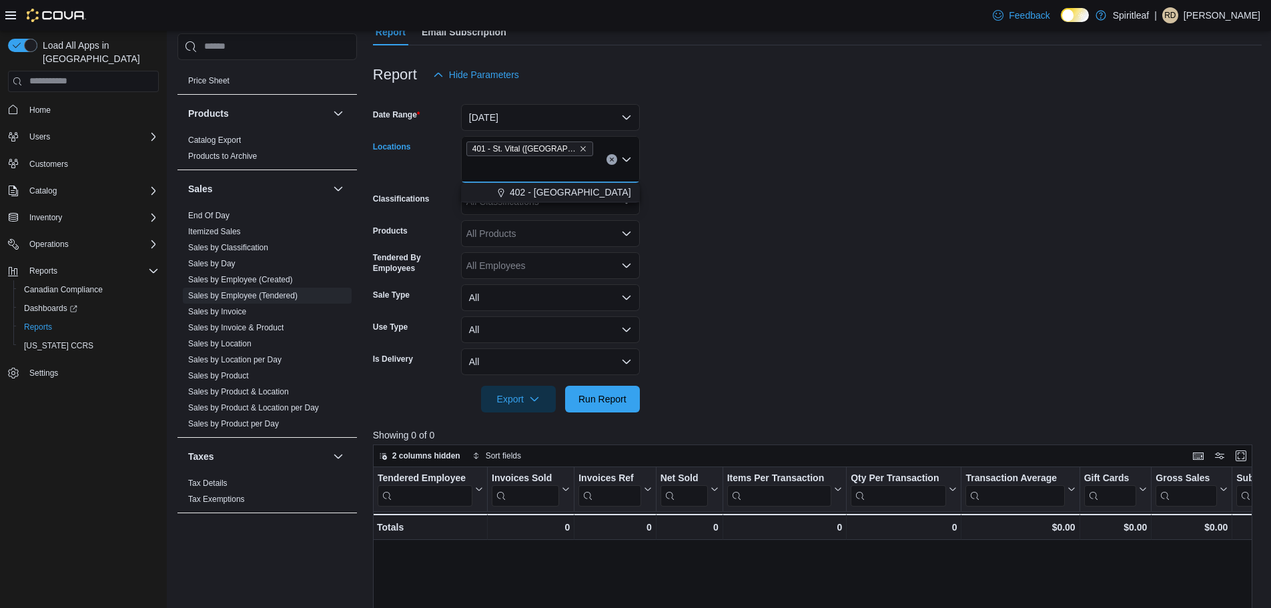 This screenshot has height=608, width=1271. Describe the element at coordinates (464, 32) in the screenshot. I see `span: Email Subscription` at that location.